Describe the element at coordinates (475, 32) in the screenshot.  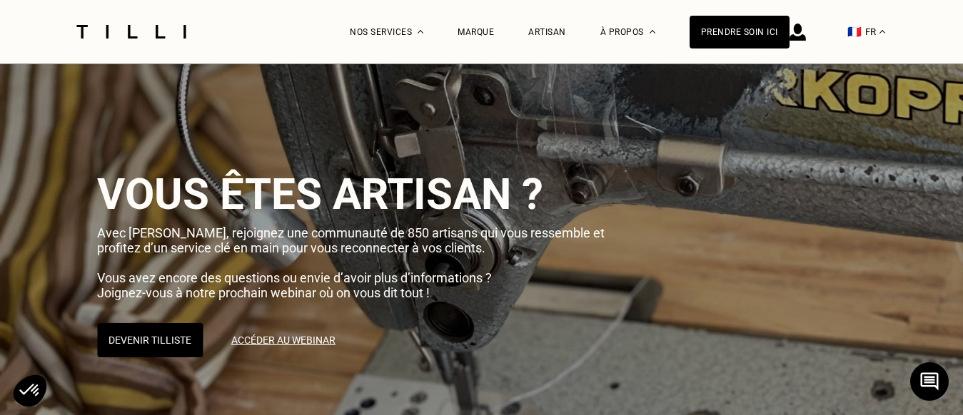
I see `div: Marque` at that location.